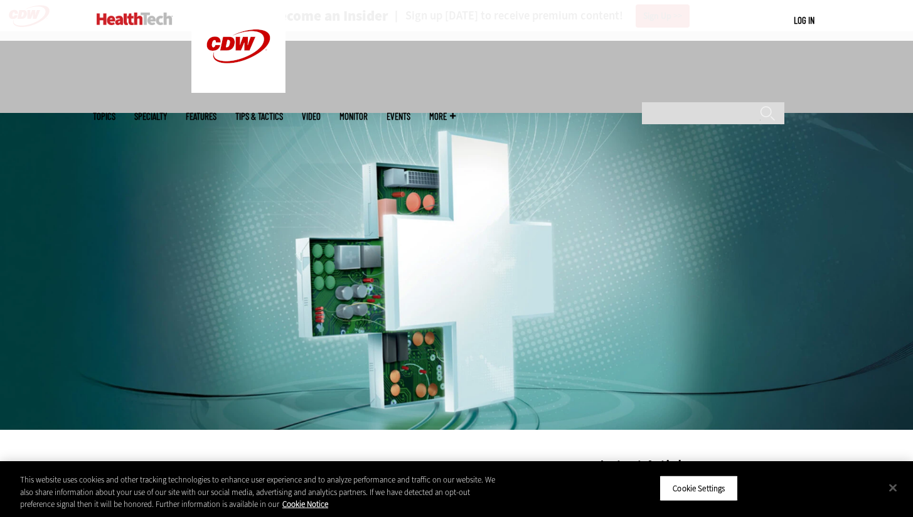 Image resolution: width=913 pixels, height=517 pixels. What do you see at coordinates (398, 116) in the screenshot?
I see `a: Events` at bounding box center [398, 116].